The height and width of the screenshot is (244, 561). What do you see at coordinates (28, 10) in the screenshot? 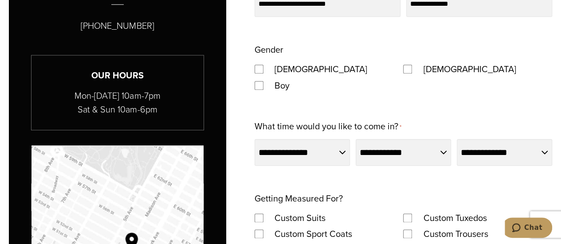
I see `span: Chat` at bounding box center [28, 10].